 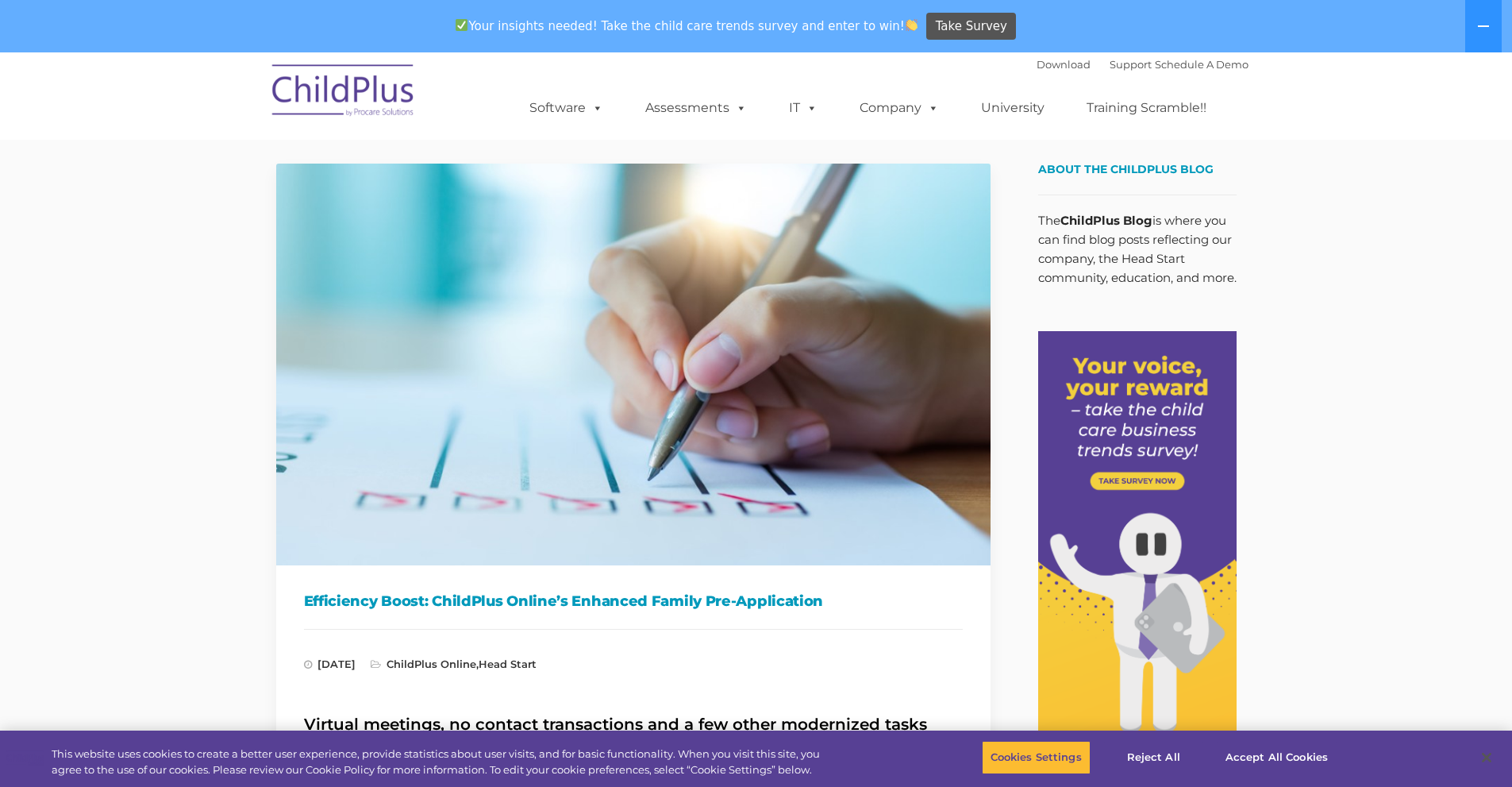 What do you see at coordinates (1125, 169) in the screenshot?
I see `span: About the ChildPlus Blog` at bounding box center [1125, 169].